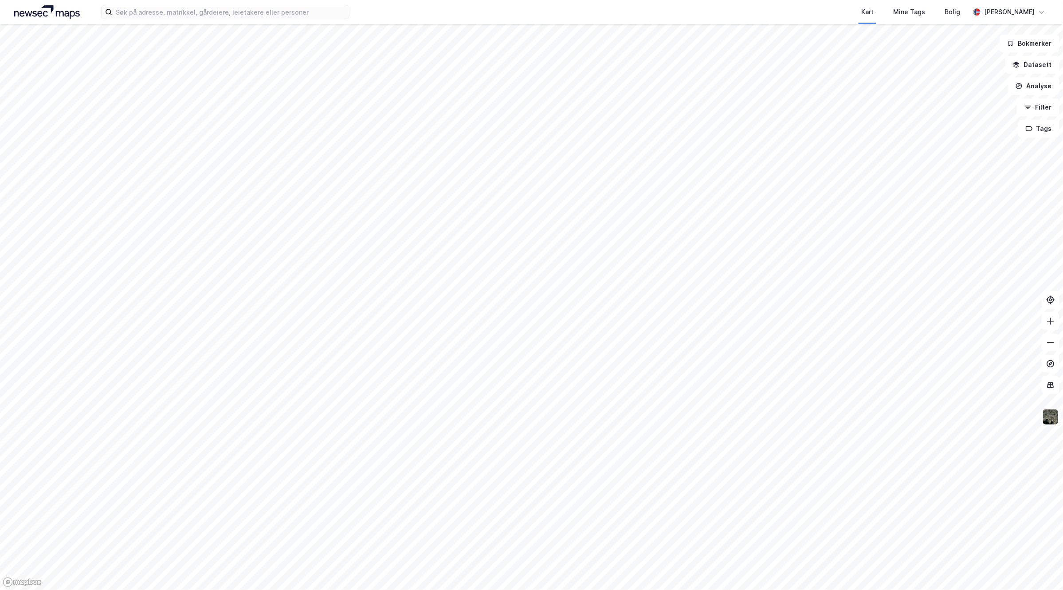  I want to click on a: Mapbox homepage, so click(22, 582).